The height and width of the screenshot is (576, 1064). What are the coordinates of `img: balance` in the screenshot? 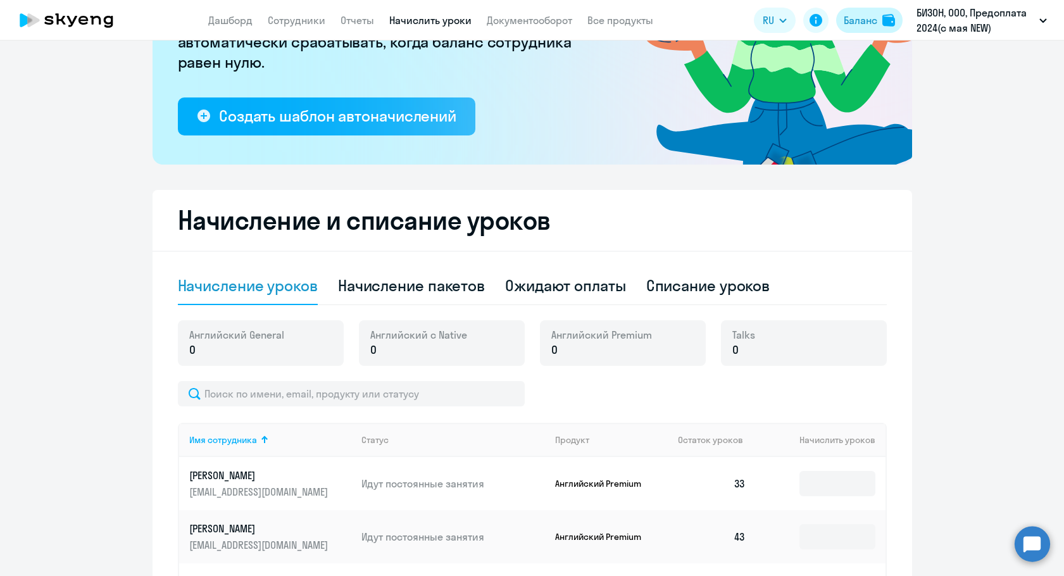 It's located at (888, 20).